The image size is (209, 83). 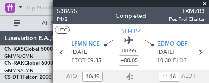 What do you see at coordinates (28, 77) in the screenshot?
I see `a: CS-DTRFalcon 2000` at bounding box center [28, 77].